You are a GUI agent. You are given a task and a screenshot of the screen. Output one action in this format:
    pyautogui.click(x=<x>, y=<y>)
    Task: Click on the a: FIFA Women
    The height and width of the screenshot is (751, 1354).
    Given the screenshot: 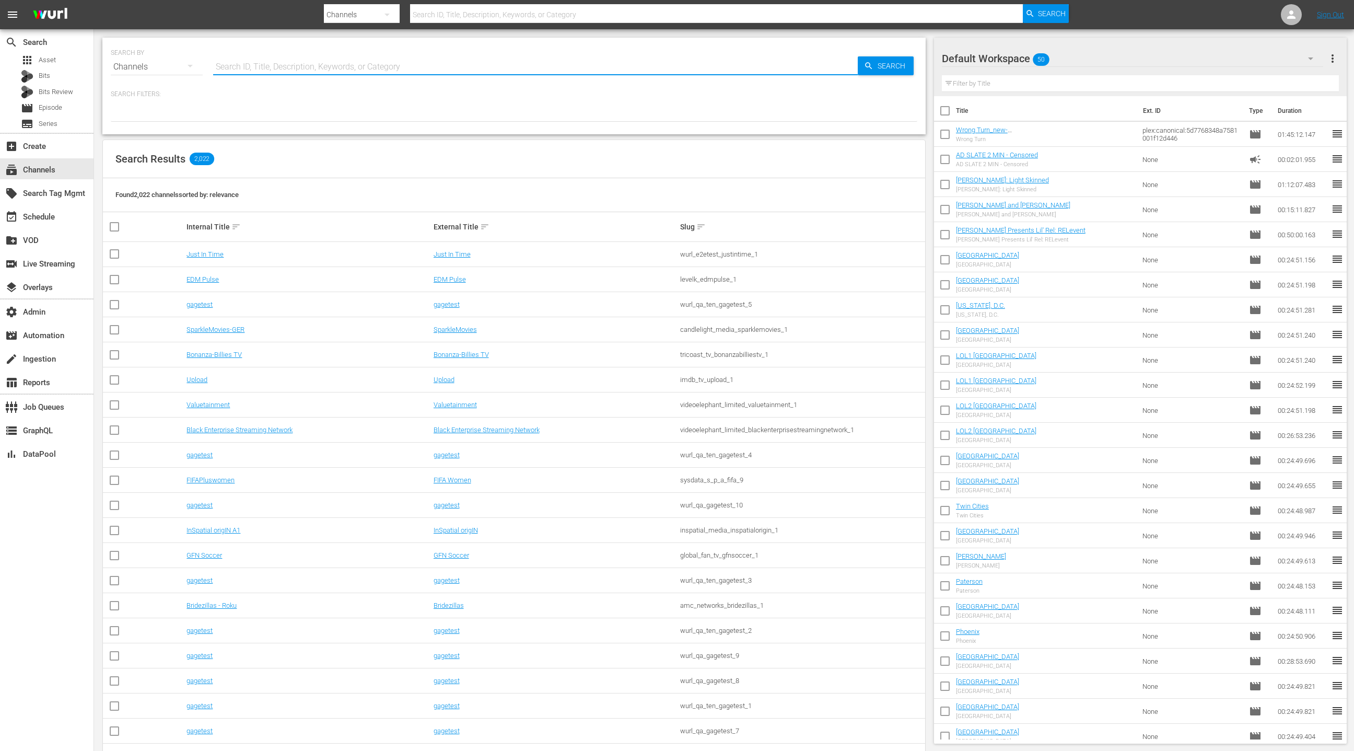 What is the action you would take?
    pyautogui.click(x=453, y=480)
    